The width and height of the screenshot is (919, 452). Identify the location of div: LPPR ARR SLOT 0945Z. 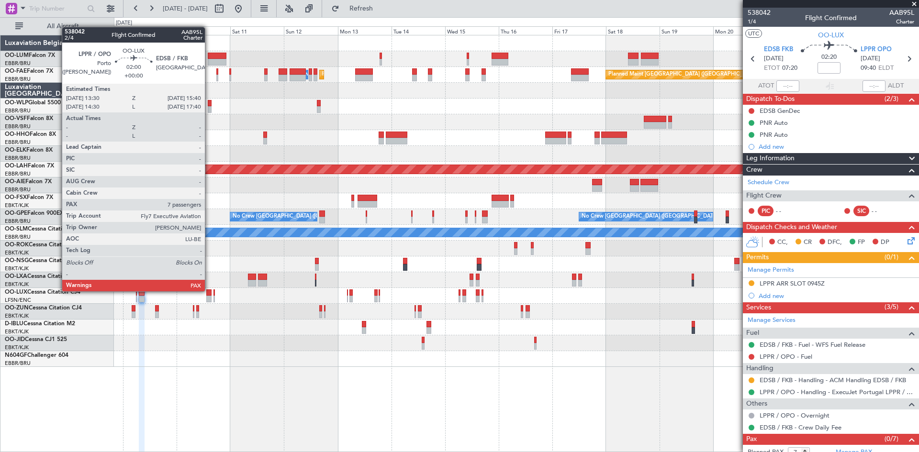
(792, 283).